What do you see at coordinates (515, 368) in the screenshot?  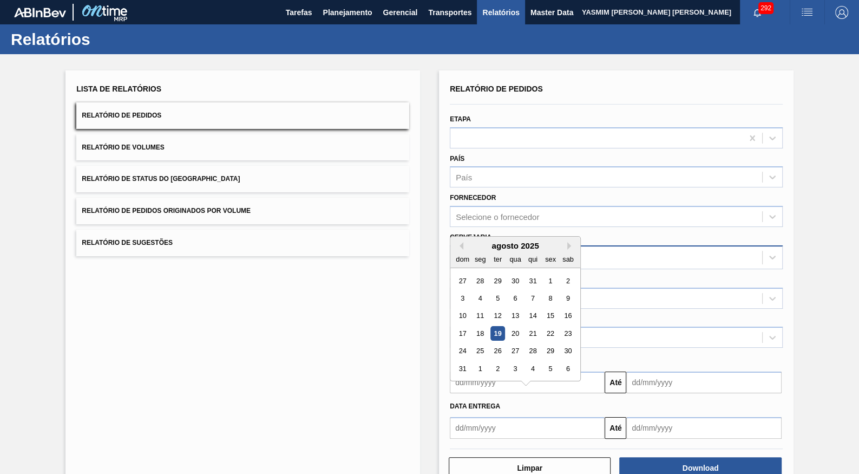 I see `div: Choose quarta-feira, 3 de setembro de 2025` at bounding box center [515, 368].